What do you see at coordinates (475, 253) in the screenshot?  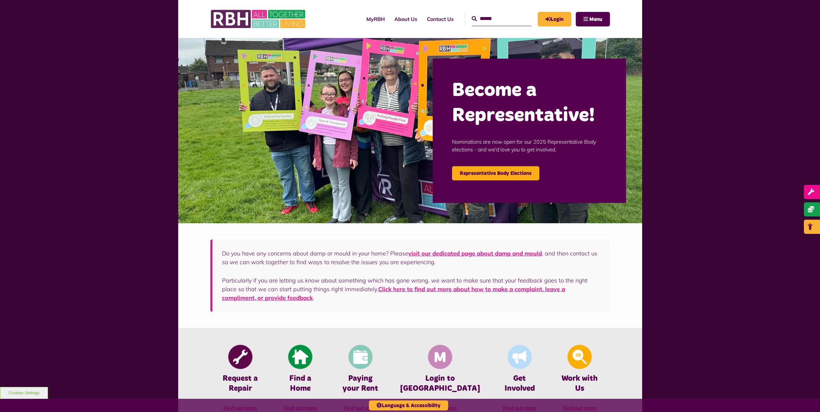 I see `a: visit our dedicated page about damp and mould` at bounding box center [475, 253].